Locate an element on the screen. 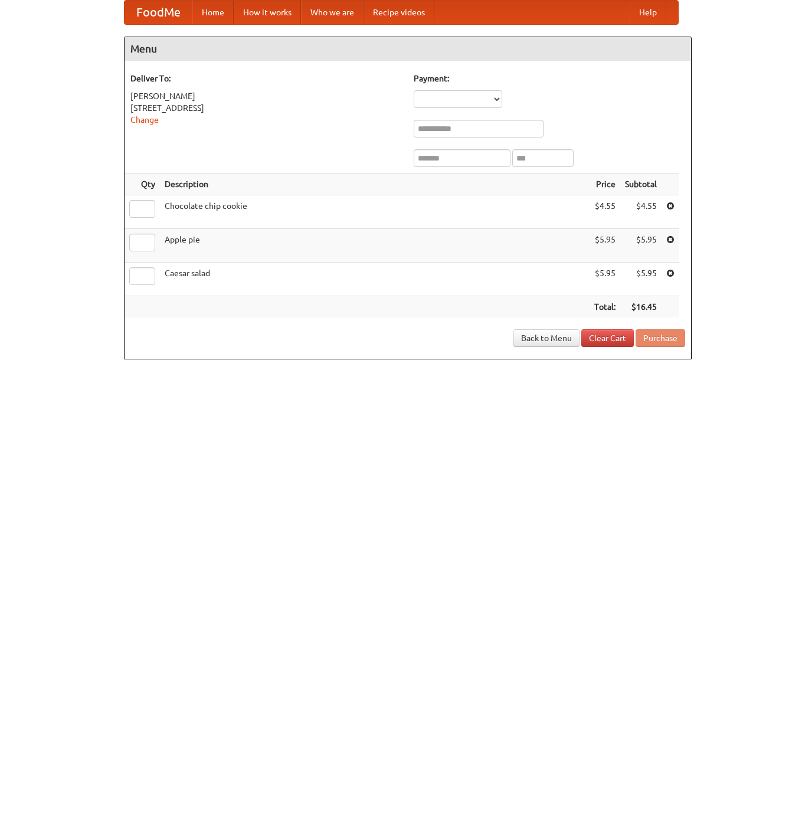  a: Clear Cart is located at coordinates (607, 338).